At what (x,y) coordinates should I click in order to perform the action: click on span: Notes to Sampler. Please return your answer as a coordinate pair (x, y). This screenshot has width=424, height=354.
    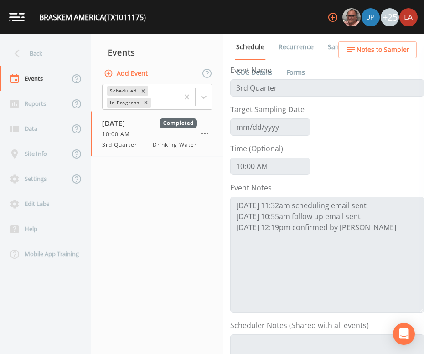
    Looking at the image, I should click on (383, 50).